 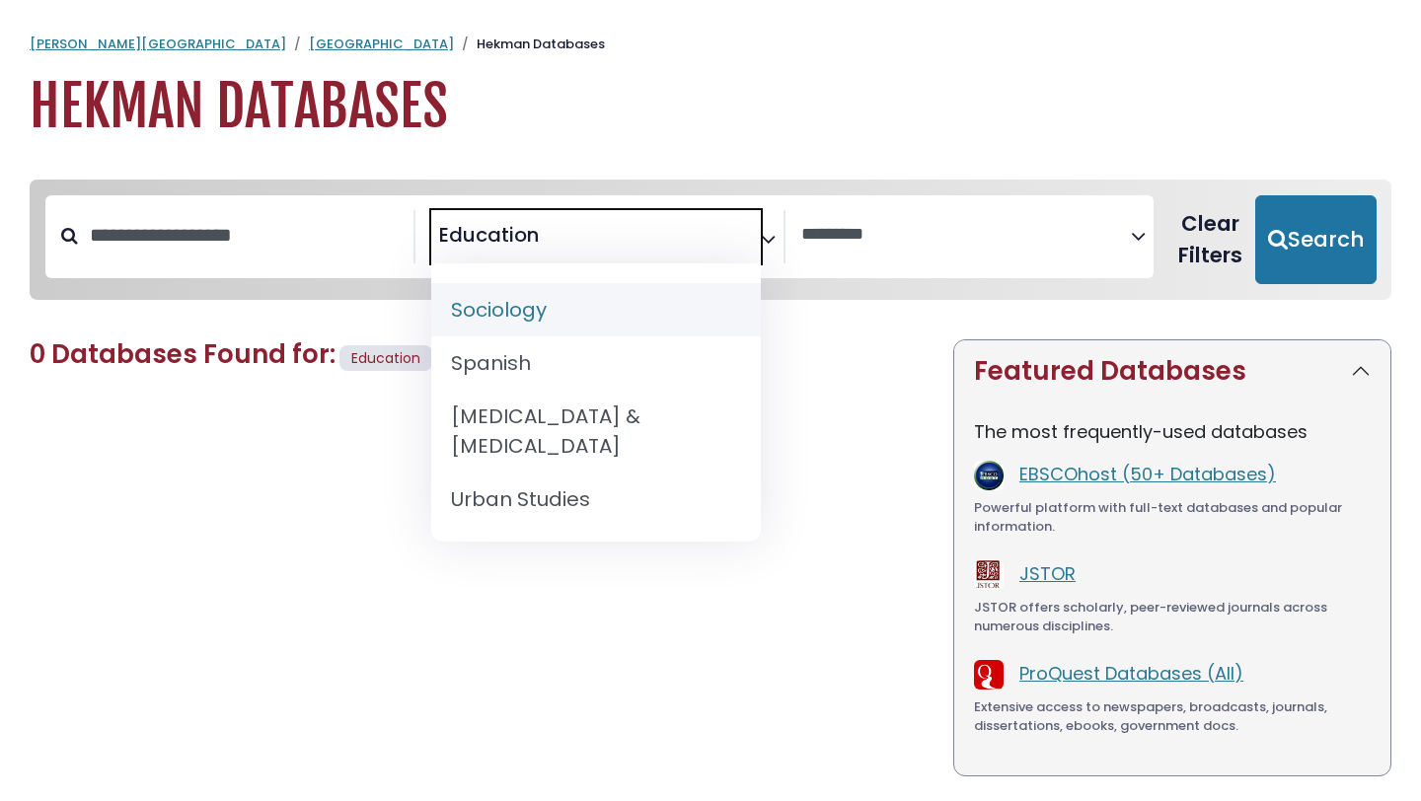 What do you see at coordinates (596, 363) in the screenshot?
I see `li: Spanish` at bounding box center [596, 363].